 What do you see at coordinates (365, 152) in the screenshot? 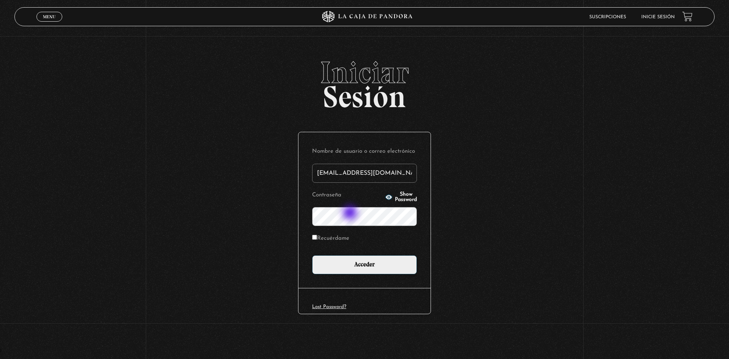
I see `label: Nombre de usuario o correo electrónico` at bounding box center [365, 152].